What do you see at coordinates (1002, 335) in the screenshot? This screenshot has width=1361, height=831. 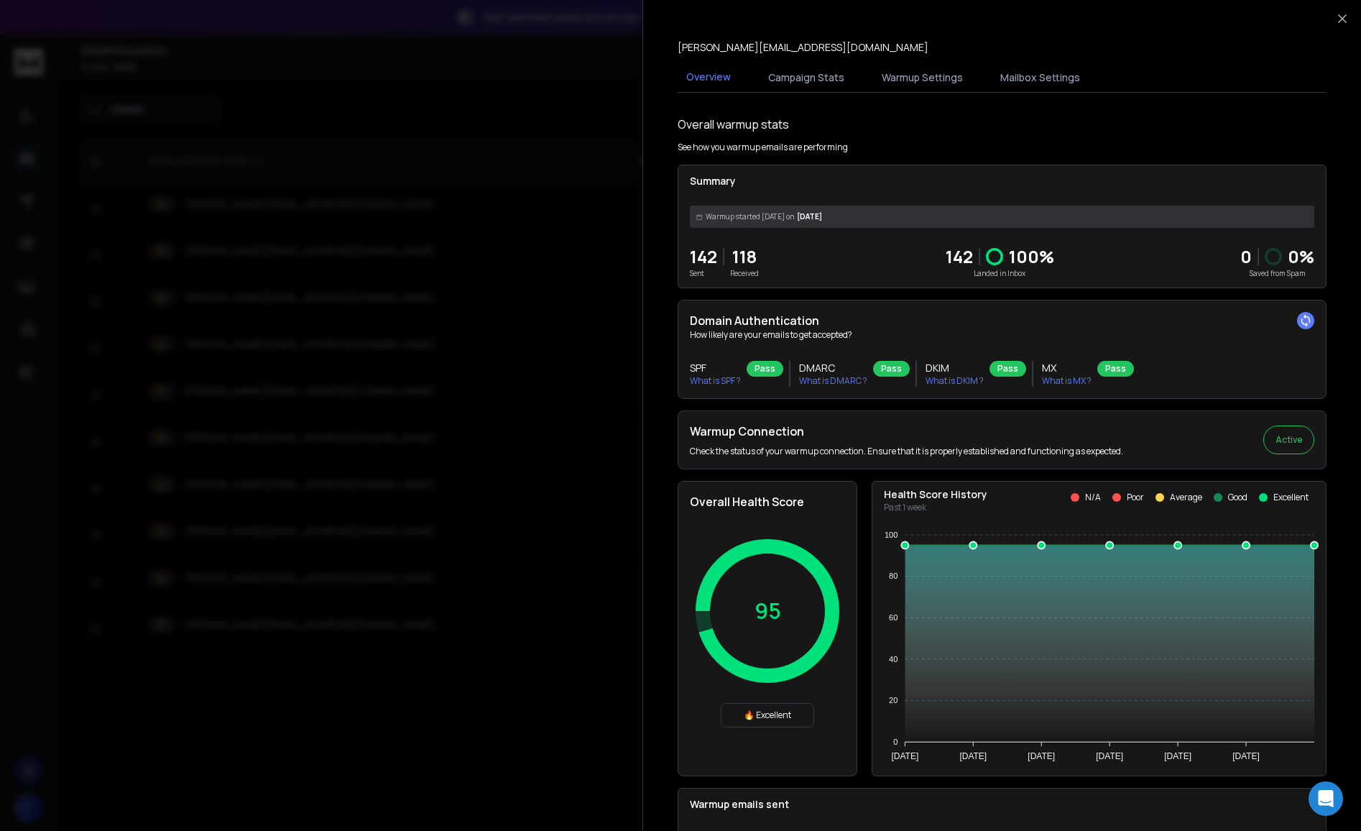 I see `p: How likely are your emails to get accepted?` at bounding box center [1002, 335].